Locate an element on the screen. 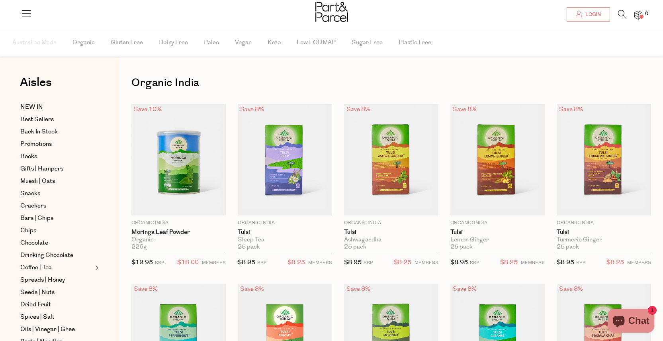  span: Back In Stock is located at coordinates (39, 132).